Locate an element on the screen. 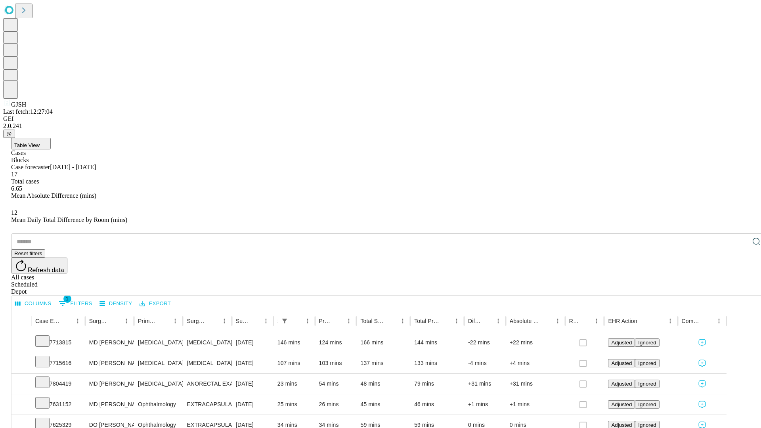 Image resolution: width=761 pixels, height=428 pixels. div: Surgeon Name is located at coordinates (99, 321).